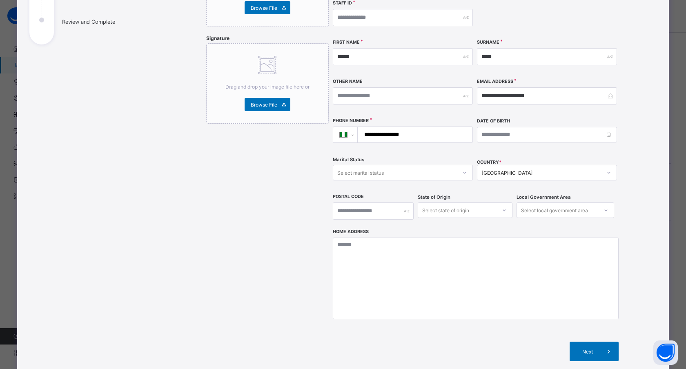  I want to click on button: Open asap, so click(665, 353).